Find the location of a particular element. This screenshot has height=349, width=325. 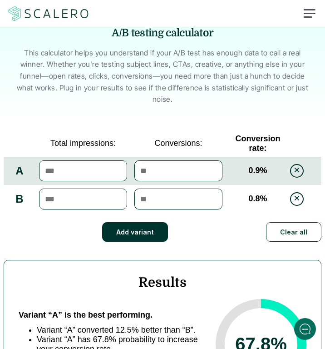

h2: Let us know if we can help with lifecycle marketing. is located at coordinates (91, 82).